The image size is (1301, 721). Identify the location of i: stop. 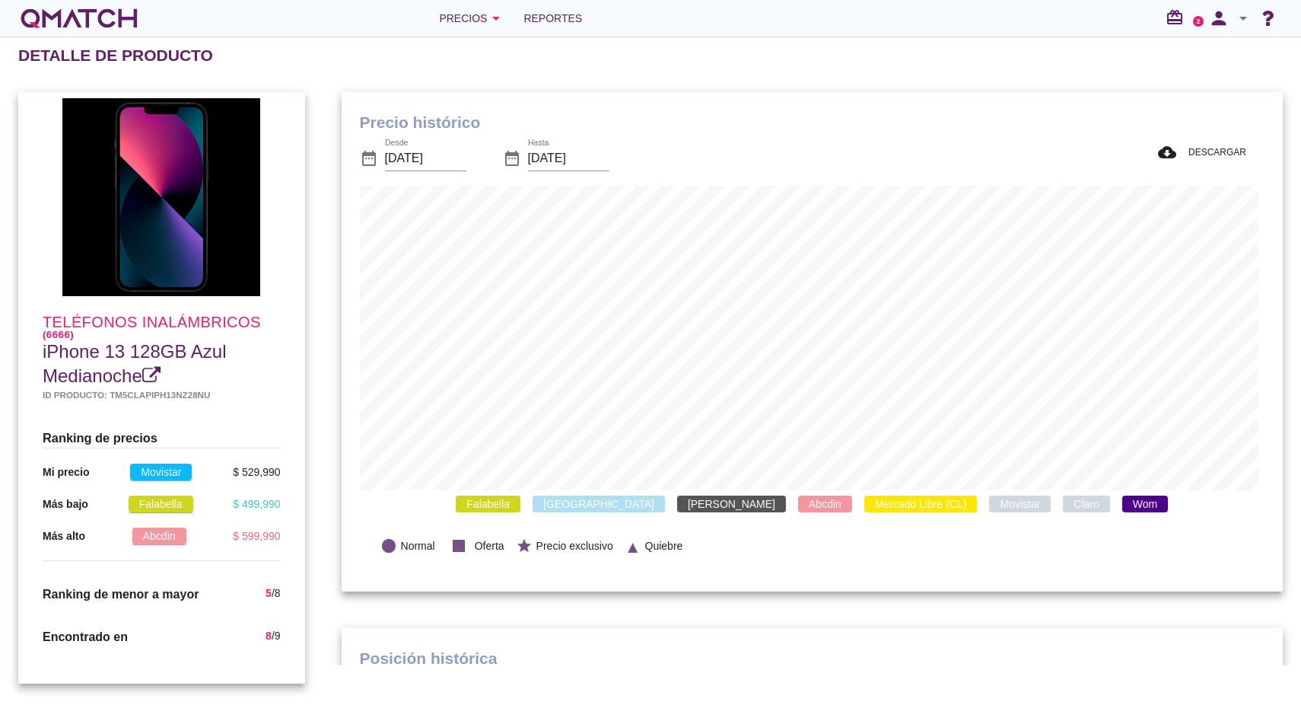
(459, 546).